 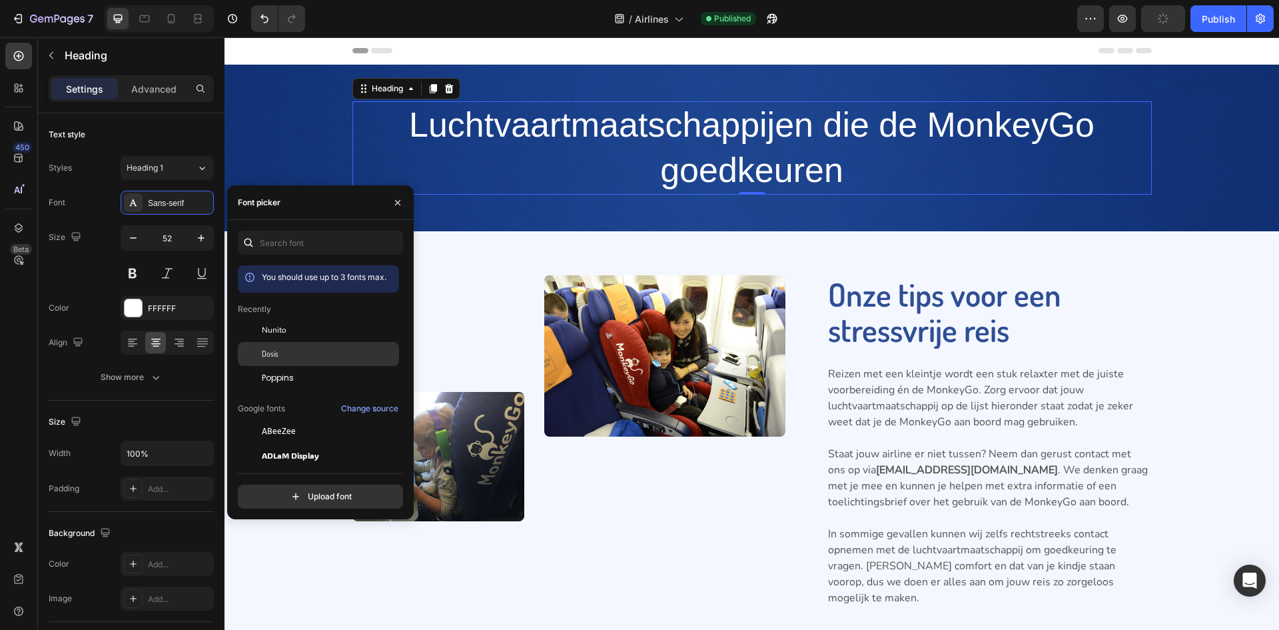 I want to click on h2: Onze tips voor een stressvrije reis, so click(x=765, y=275).